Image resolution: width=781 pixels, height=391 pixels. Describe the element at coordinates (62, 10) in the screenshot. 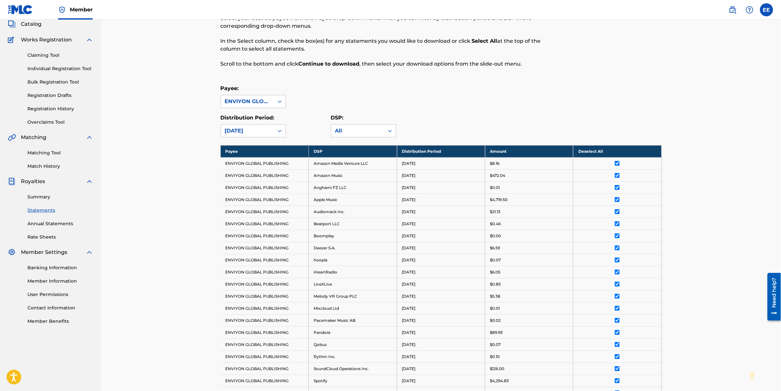

I see `img: Top Rightsholder` at that location.